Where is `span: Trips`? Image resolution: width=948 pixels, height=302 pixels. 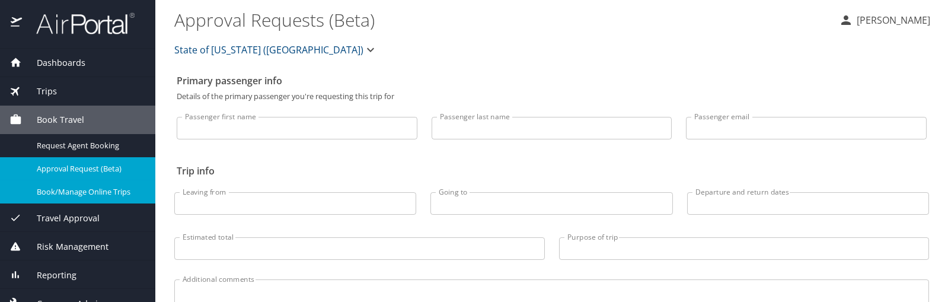
span: Trips is located at coordinates (39, 91).